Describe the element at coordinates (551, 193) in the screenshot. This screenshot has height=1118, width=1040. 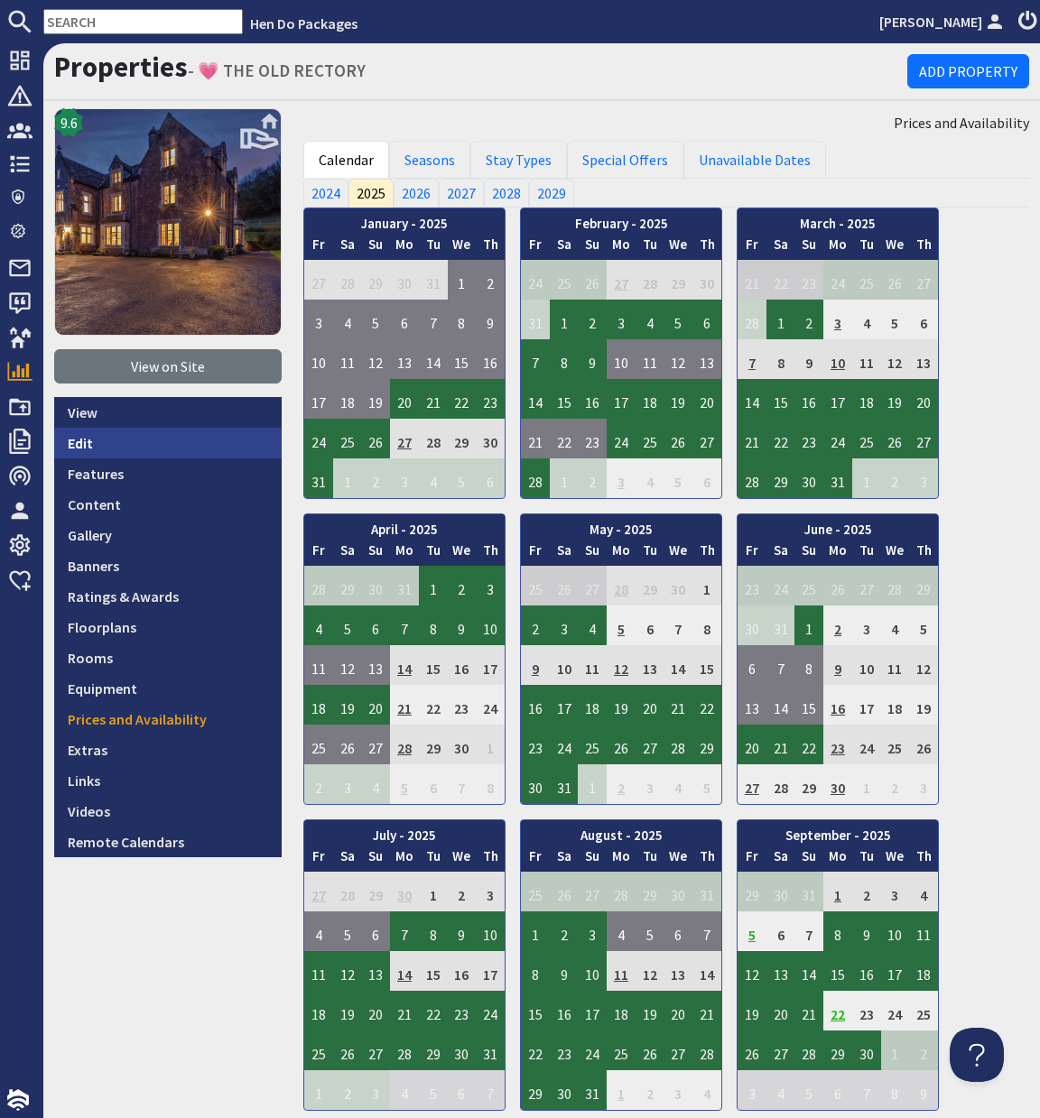
I see `a: 2029` at that location.